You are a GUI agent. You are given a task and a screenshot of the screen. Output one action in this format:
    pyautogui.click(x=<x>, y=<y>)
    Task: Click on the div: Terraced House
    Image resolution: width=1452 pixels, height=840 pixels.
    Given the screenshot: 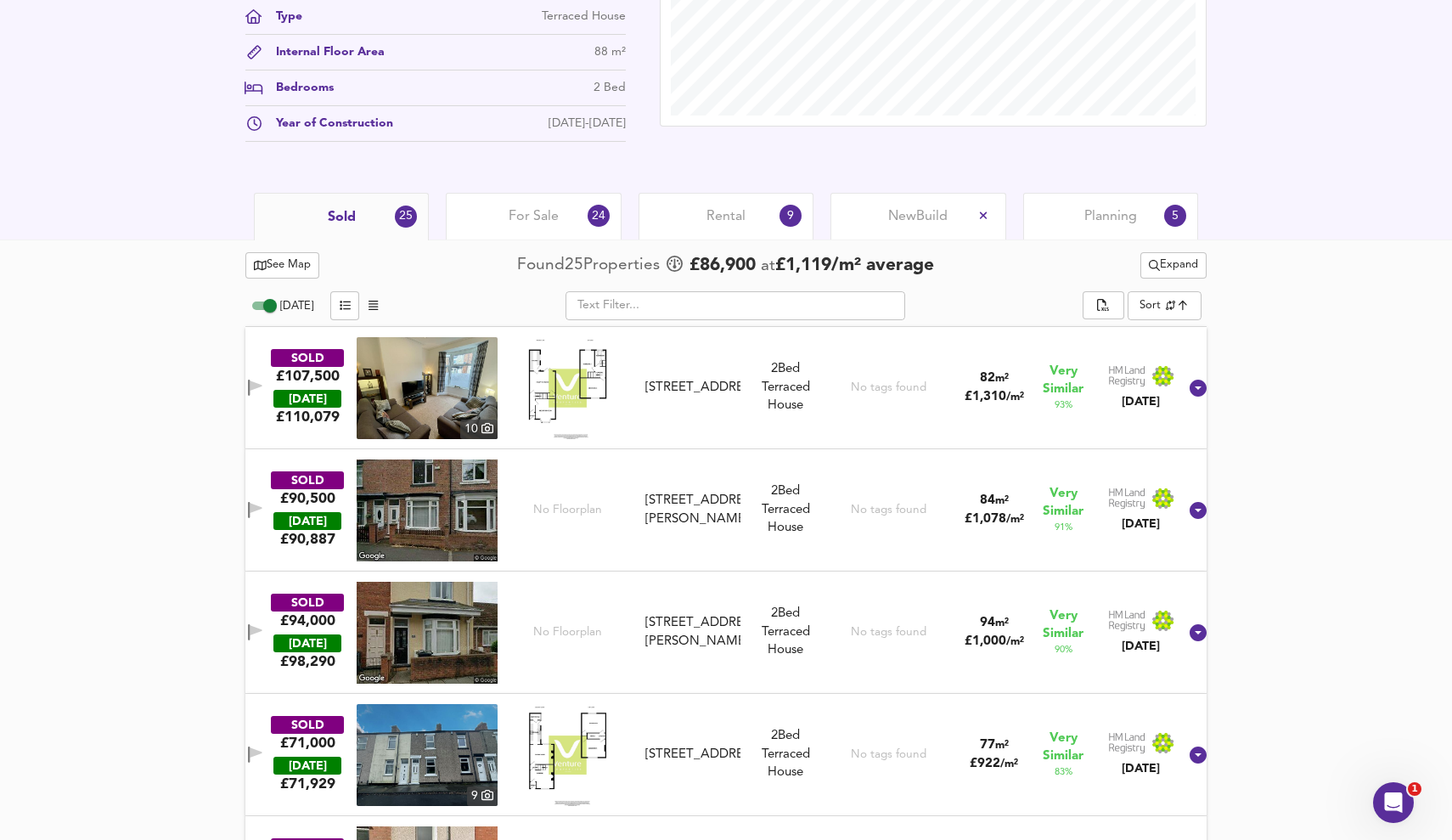 What is the action you would take?
    pyautogui.click(x=583, y=16)
    